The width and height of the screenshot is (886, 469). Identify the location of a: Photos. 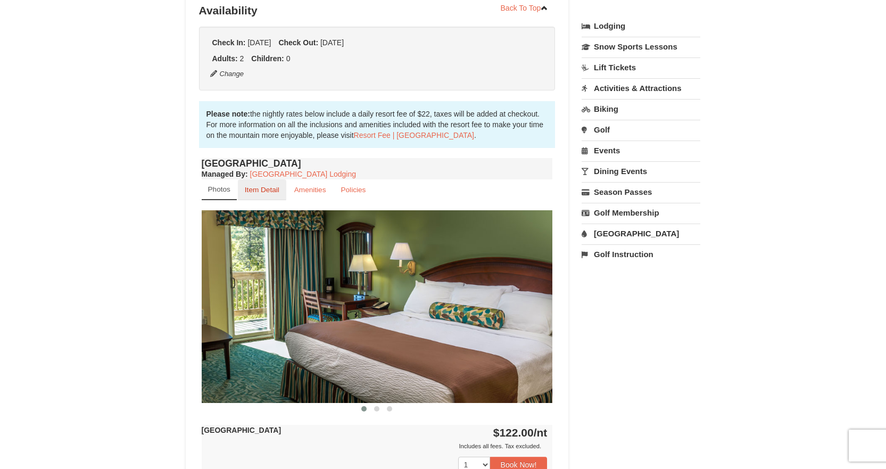
(219, 189).